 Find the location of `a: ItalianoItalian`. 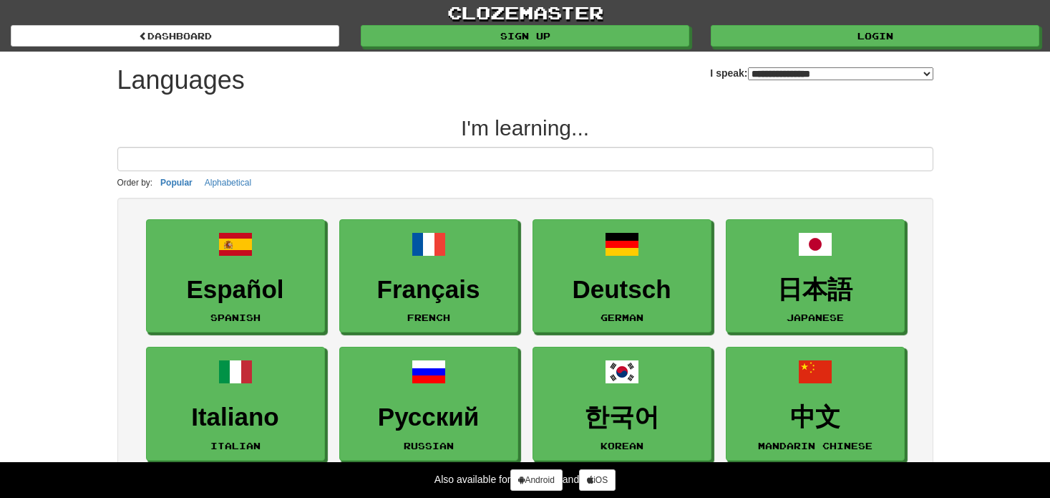

a: ItalianoItalian is located at coordinates (236, 403).